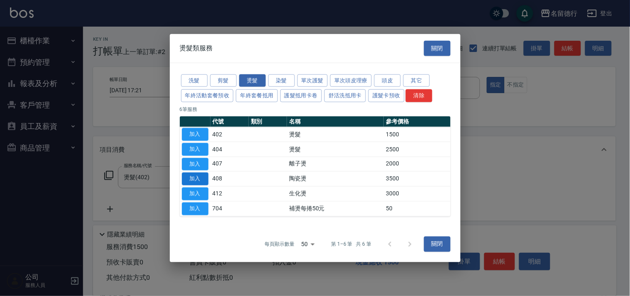 This screenshot has height=296, width=630. Describe the element at coordinates (335, 164) in the screenshot. I see `td: 離子燙` at that location.